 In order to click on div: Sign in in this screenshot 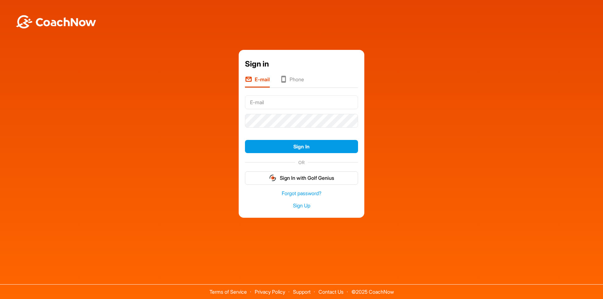, I will do `click(302, 64)`.